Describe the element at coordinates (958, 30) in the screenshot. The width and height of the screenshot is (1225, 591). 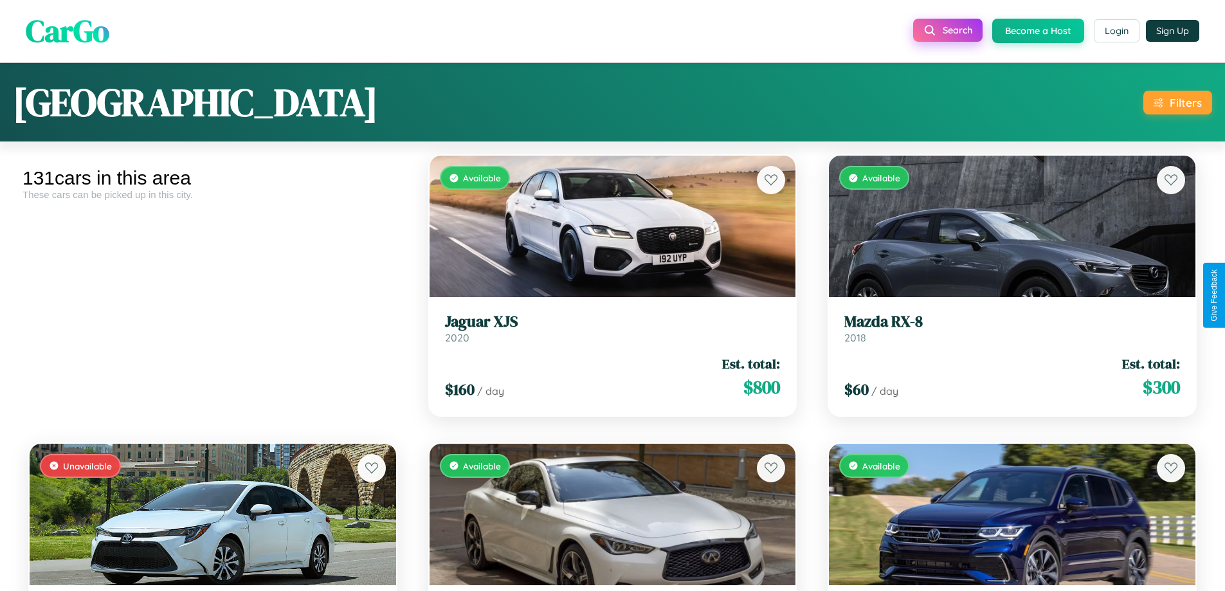
I see `span: Search` at that location.